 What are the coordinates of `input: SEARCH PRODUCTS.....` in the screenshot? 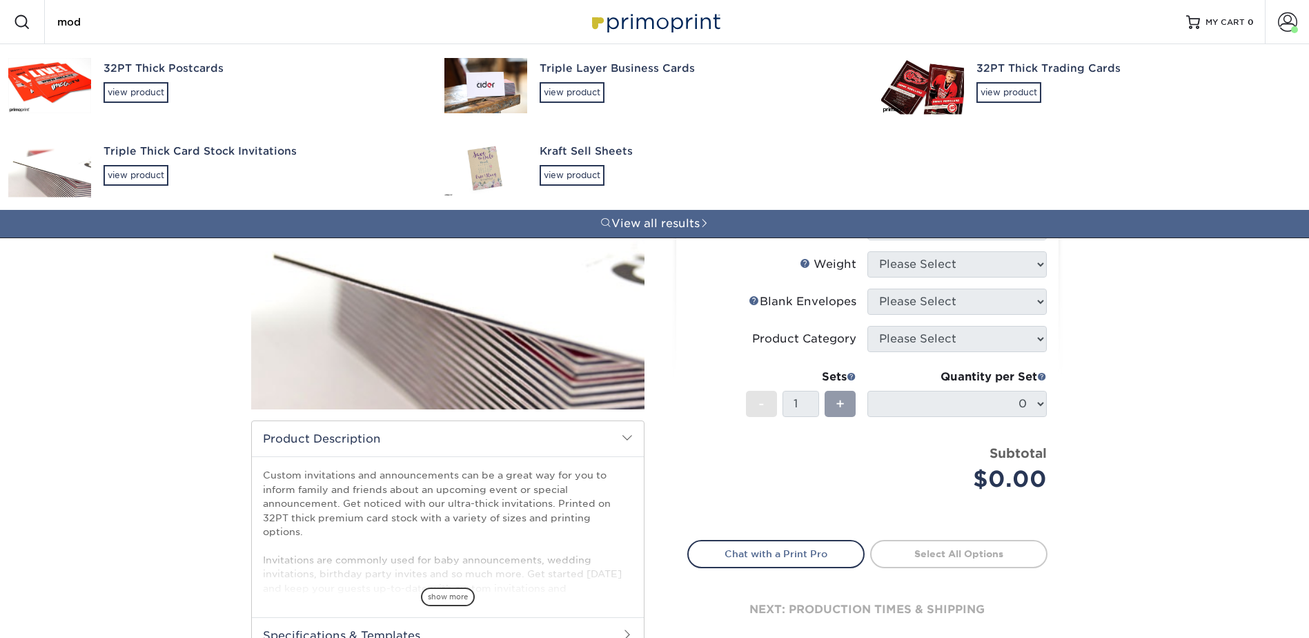 It's located at (123, 22).